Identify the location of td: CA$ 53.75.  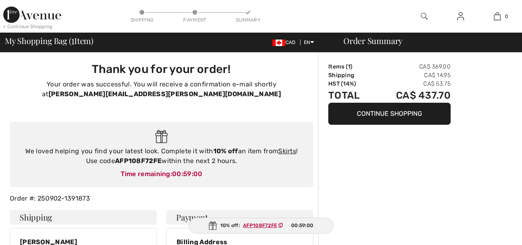
(412, 84).